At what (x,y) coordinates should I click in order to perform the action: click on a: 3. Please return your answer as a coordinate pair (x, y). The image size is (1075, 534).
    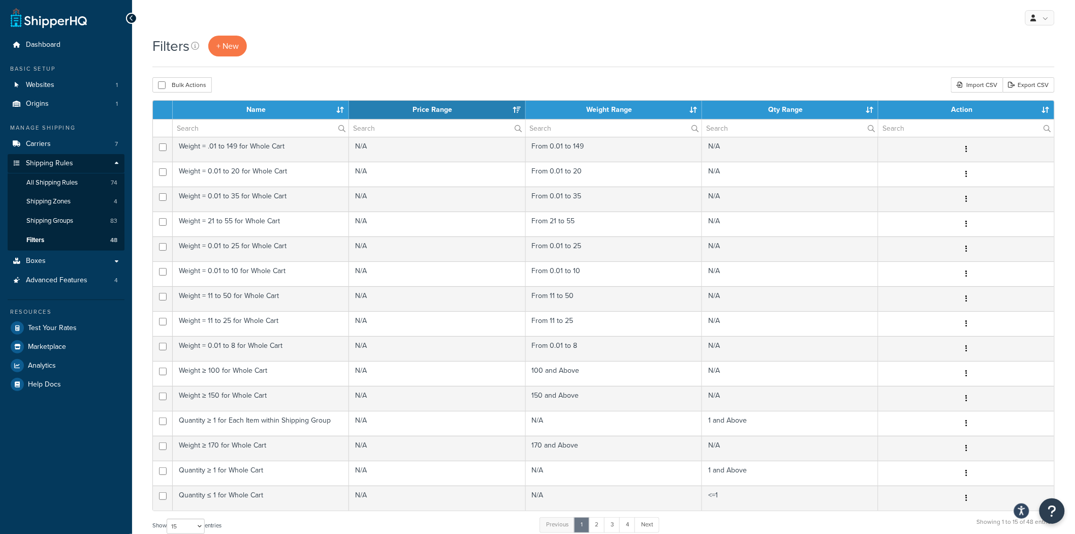
    Looking at the image, I should click on (612, 524).